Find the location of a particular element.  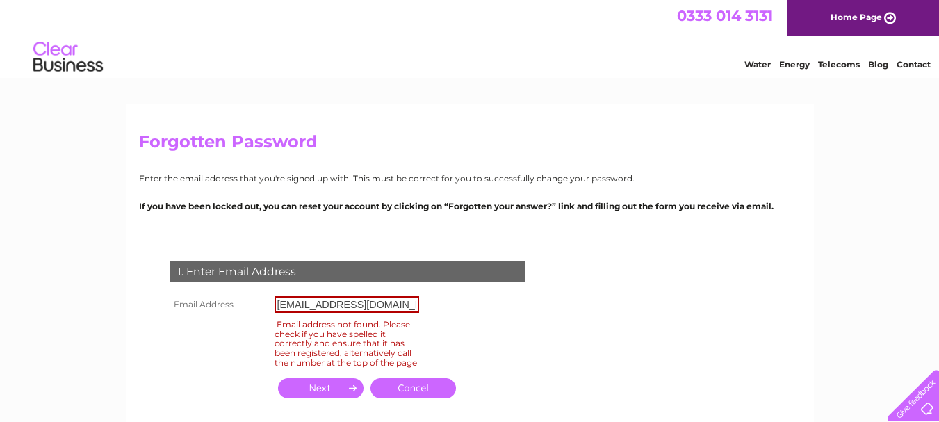

a: Telecoms is located at coordinates (839, 64).